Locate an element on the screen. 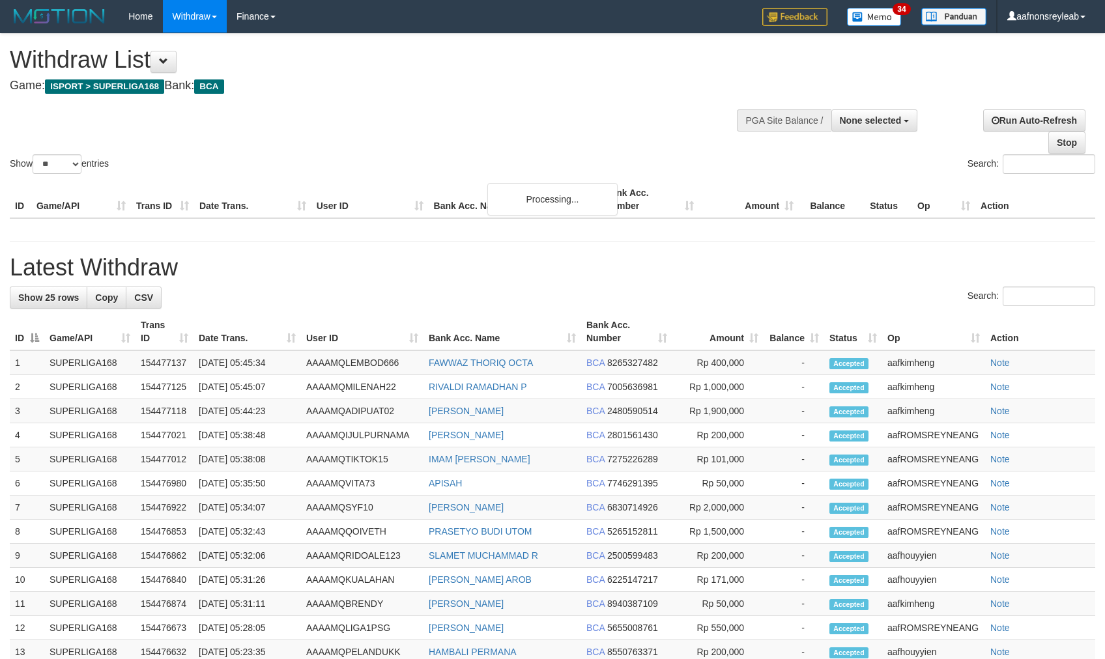 This screenshot has width=1105, height=659. th: Balance is located at coordinates (832, 199).